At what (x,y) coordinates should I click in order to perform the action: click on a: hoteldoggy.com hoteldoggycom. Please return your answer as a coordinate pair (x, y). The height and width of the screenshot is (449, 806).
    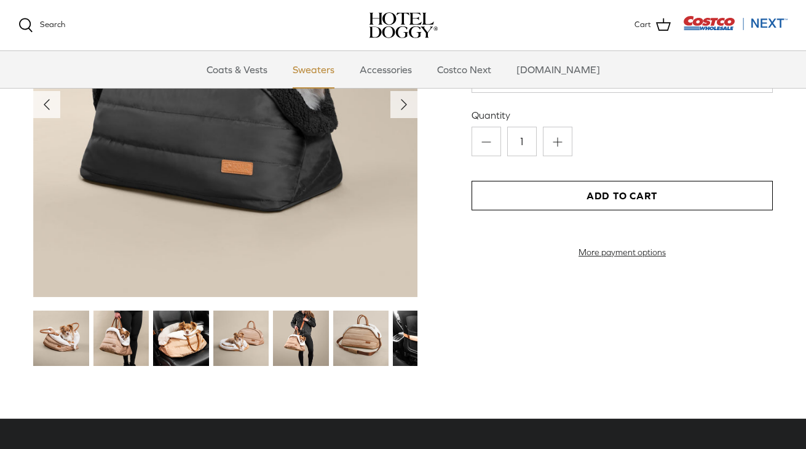
    Looking at the image, I should click on (403, 25).